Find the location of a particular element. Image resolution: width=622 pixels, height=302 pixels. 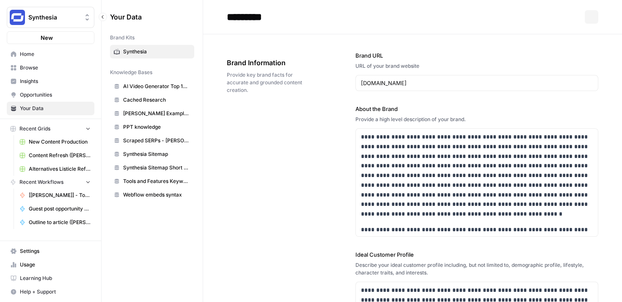

span: Learning Hub is located at coordinates (55, 278).